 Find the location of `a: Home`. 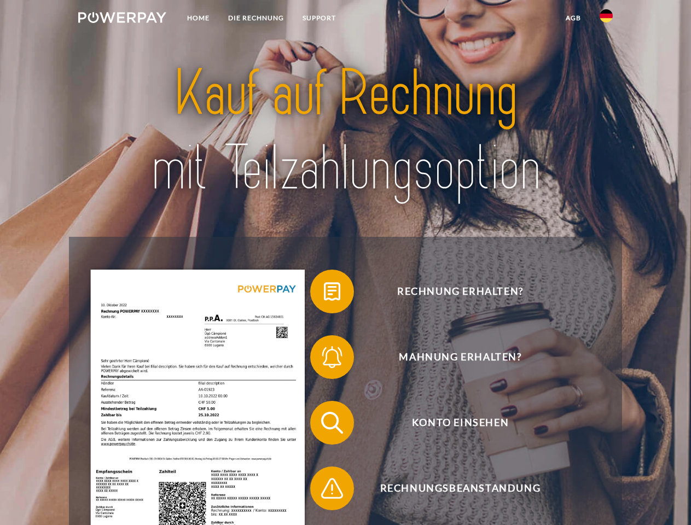

a: Home is located at coordinates (198, 18).